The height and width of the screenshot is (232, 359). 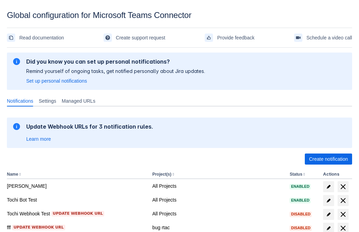 I want to click on span: Notifications, so click(x=20, y=101).